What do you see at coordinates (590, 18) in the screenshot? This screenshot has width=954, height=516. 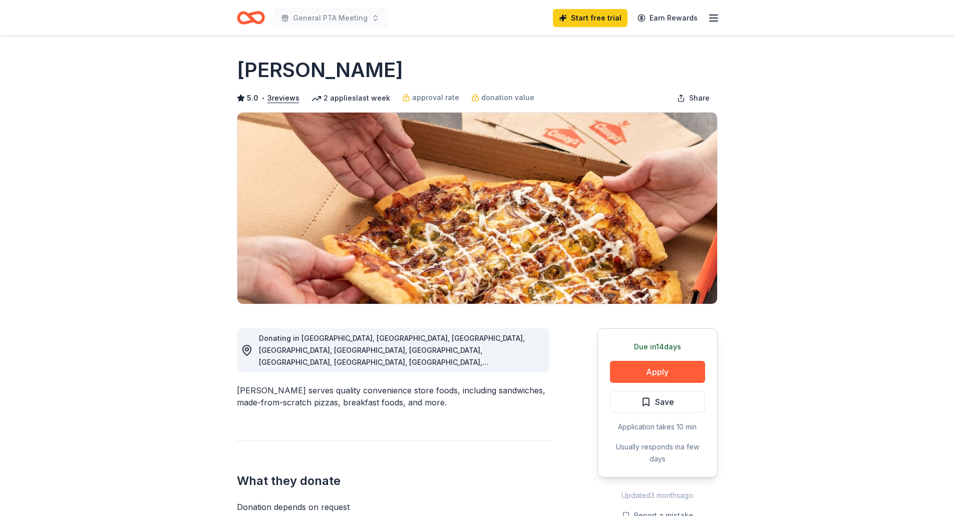 I see `a: Start free trial` at bounding box center [590, 18].